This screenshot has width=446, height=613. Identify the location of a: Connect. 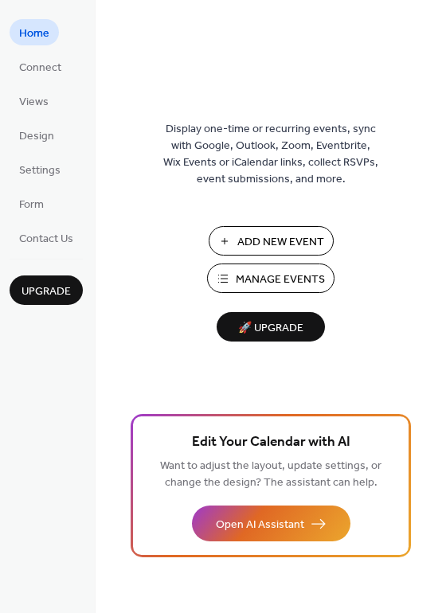
(40, 66).